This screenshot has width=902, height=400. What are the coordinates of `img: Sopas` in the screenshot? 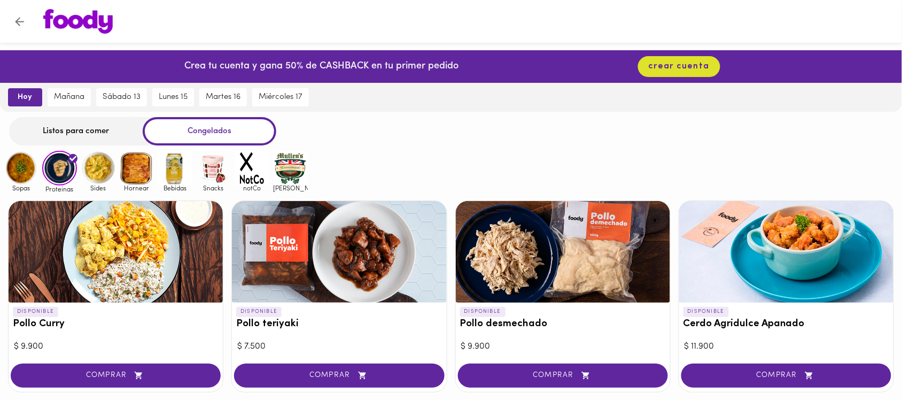 It's located at (21, 168).